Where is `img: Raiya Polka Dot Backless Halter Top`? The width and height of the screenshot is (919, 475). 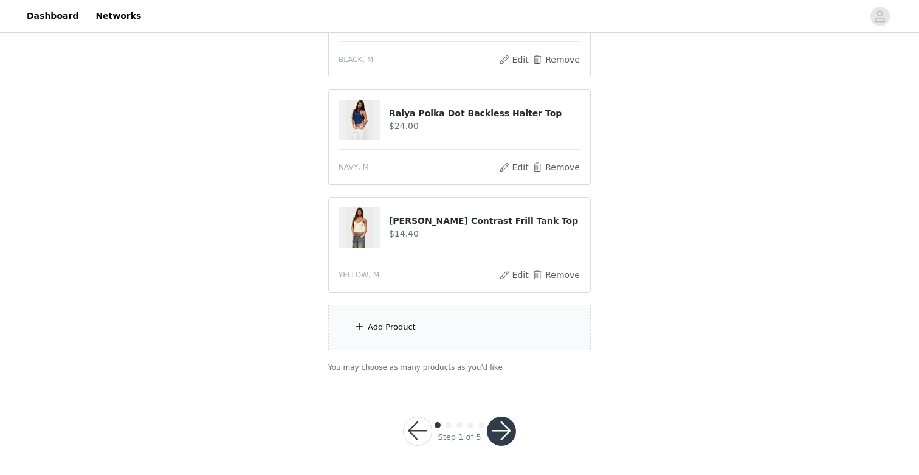
img: Raiya Polka Dot Backless Halter Top is located at coordinates (359, 120).